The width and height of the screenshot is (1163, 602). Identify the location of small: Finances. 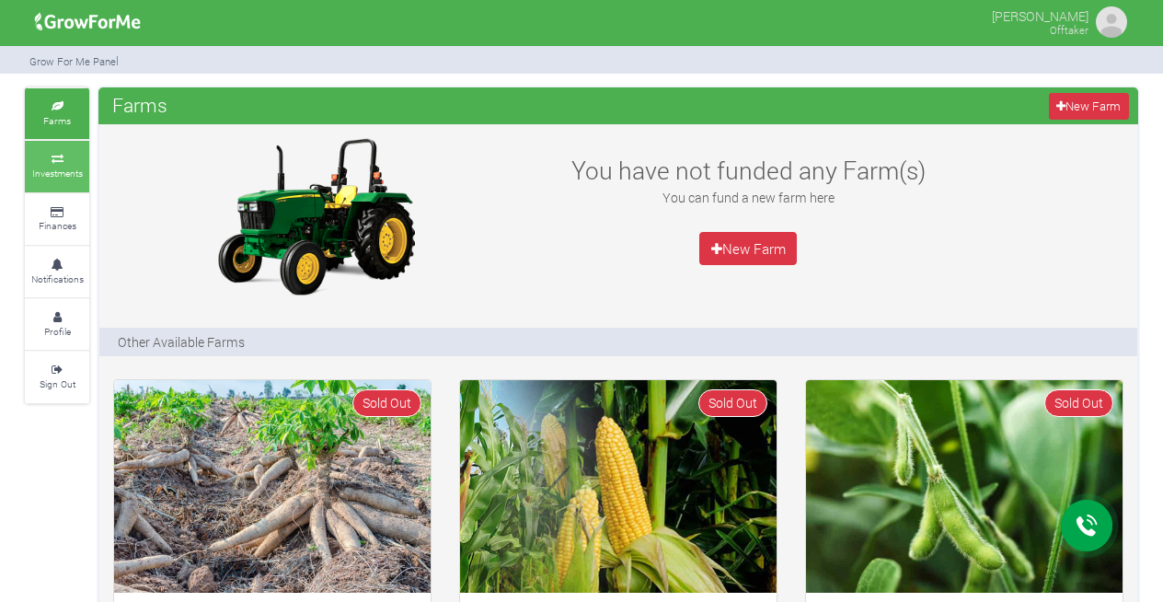
(57, 225).